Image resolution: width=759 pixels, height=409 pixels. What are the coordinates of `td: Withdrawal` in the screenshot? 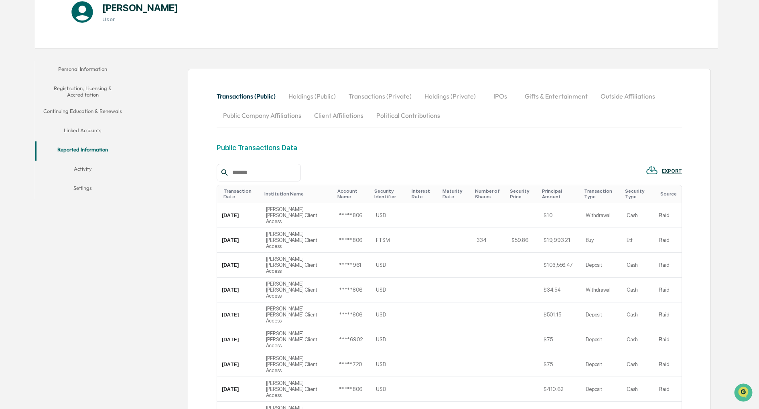 It's located at (601, 290).